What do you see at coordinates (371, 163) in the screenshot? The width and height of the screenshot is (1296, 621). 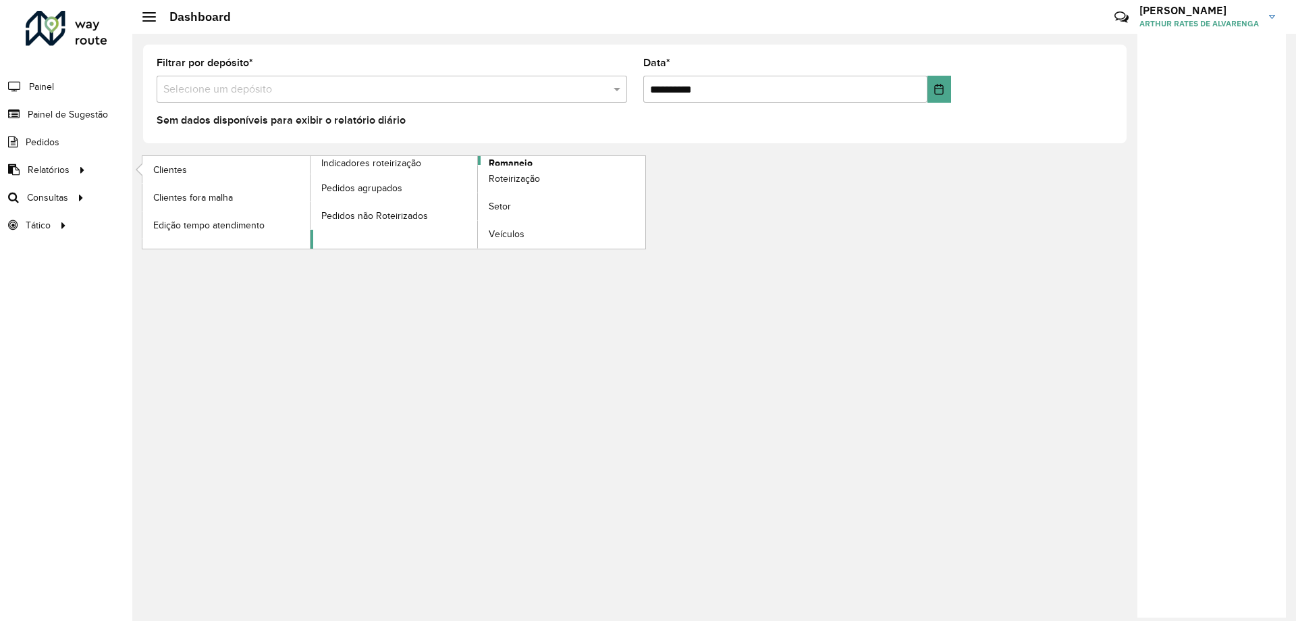 I see `span: Indicadores roteirização` at bounding box center [371, 163].